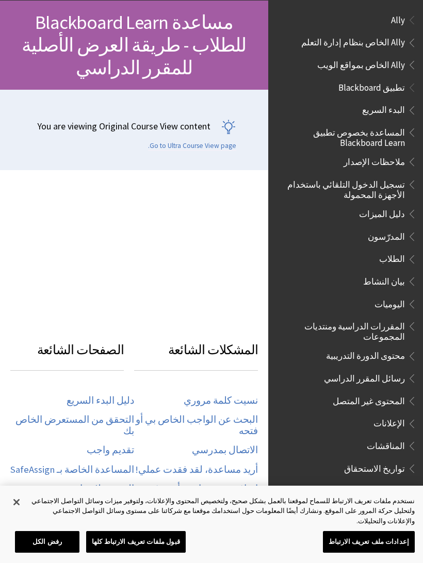 This screenshot has width=423, height=563. What do you see at coordinates (346, 42) in the screenshot?
I see `nav: Book outline for Anthology Ally Help` at bounding box center [346, 42].